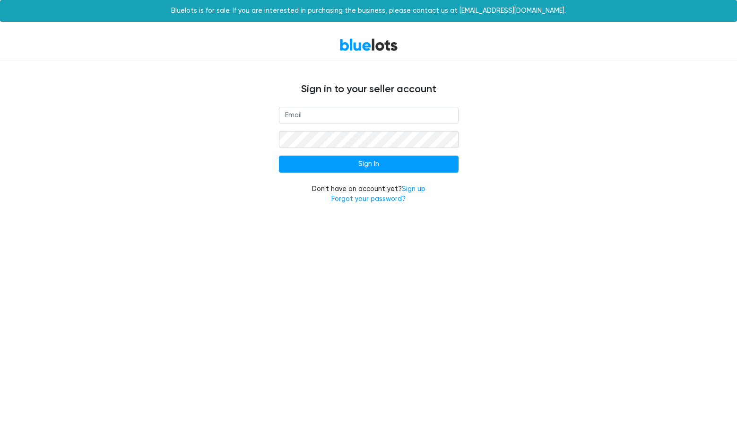  I want to click on a: BlueLots, so click(369, 44).